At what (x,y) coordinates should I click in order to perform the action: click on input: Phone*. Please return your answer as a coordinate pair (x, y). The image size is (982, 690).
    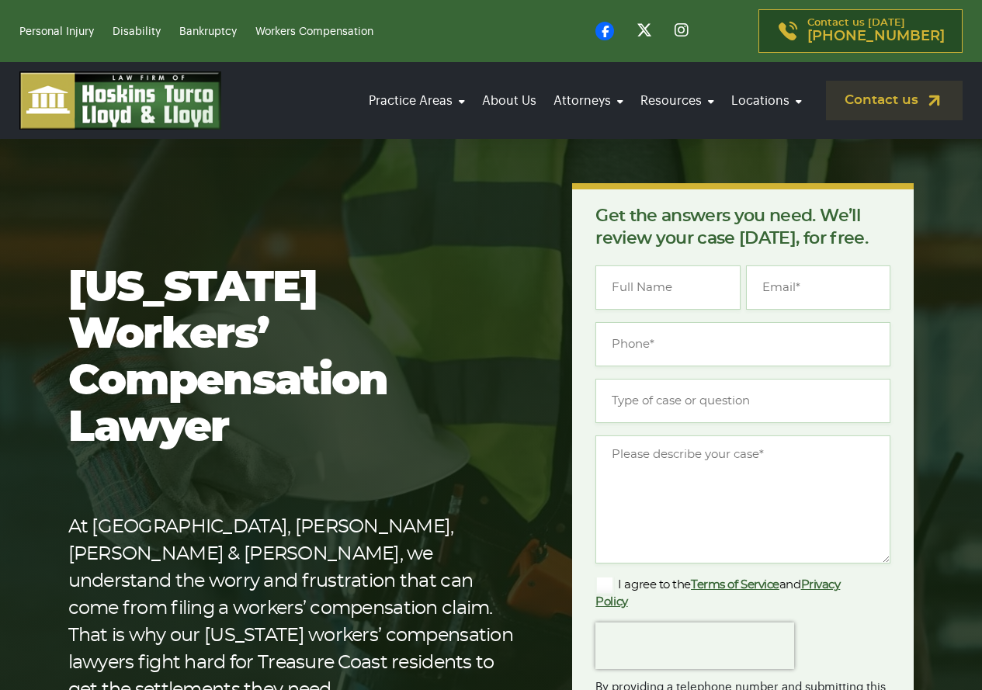
    Looking at the image, I should click on (743, 344).